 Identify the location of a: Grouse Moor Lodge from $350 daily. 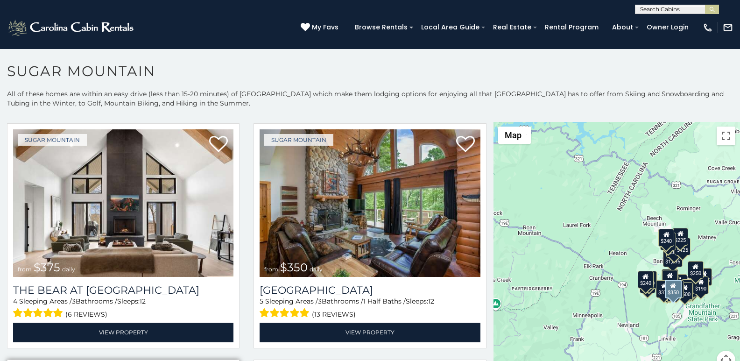
(370, 203).